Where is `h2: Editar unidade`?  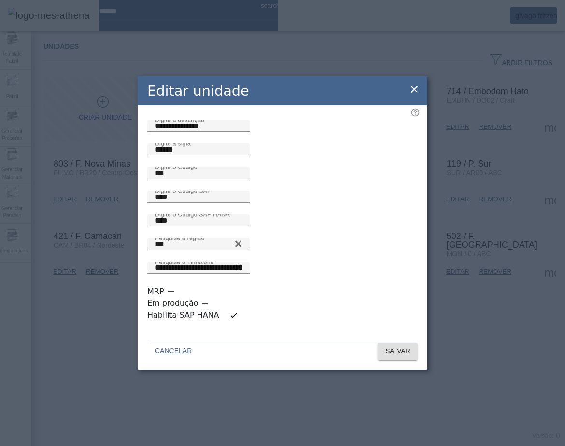
h2: Editar unidade is located at coordinates (198, 91).